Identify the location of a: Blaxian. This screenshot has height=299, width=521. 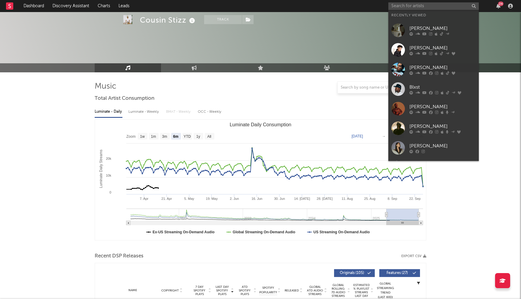
(434, 167).